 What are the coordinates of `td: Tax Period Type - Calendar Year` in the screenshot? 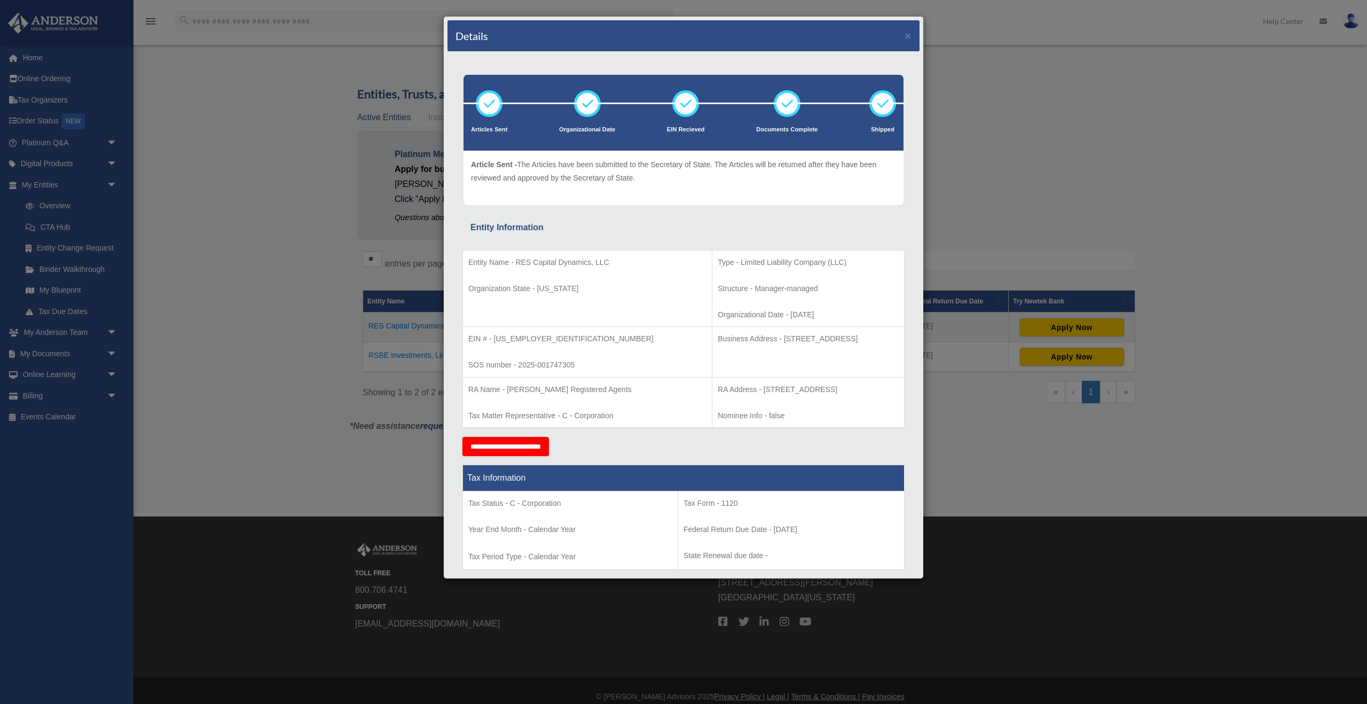 It's located at (570, 531).